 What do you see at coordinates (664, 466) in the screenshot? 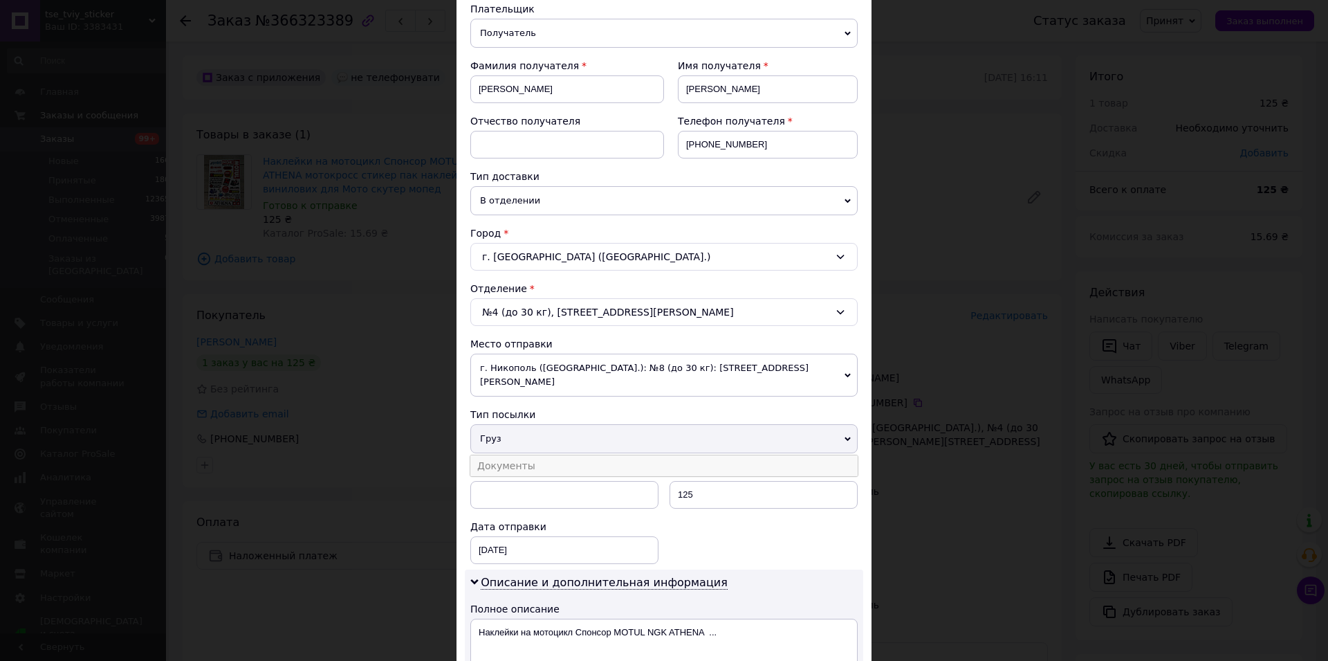
I see `li: Документы` at bounding box center [664, 466].